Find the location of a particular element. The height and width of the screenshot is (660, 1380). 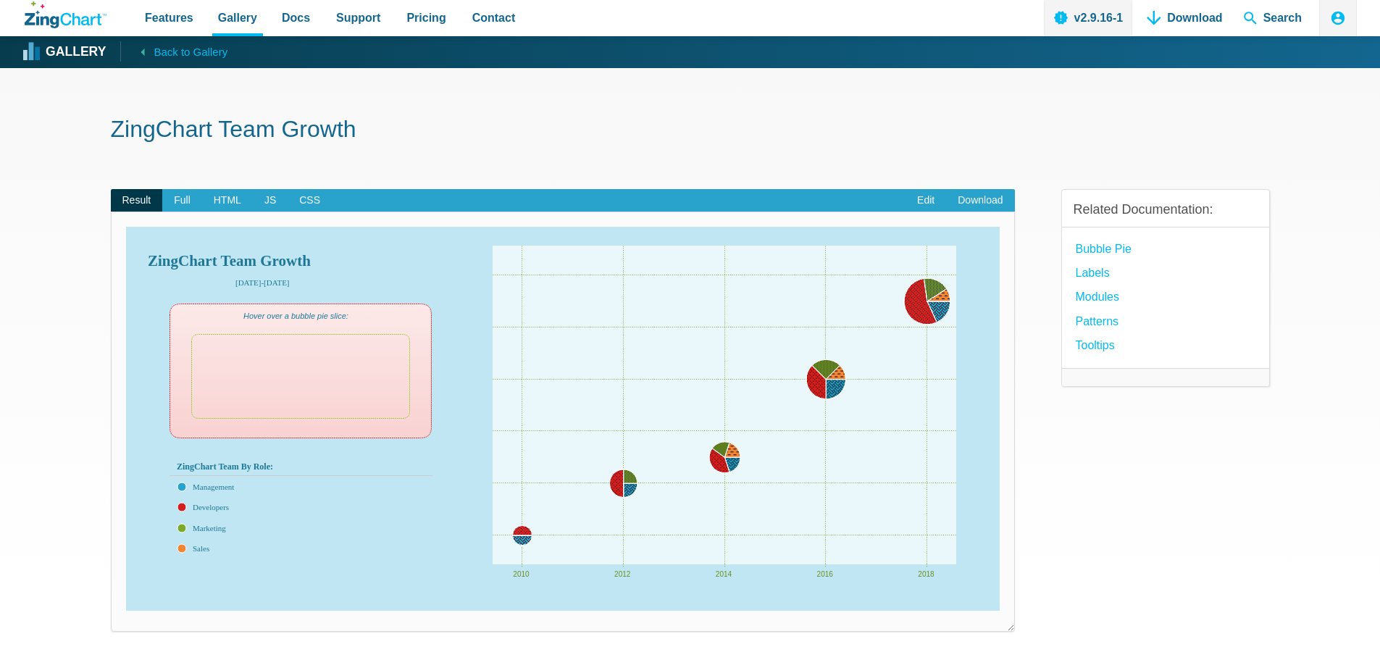

h3: Related Documentation: is located at coordinates (1165, 209).